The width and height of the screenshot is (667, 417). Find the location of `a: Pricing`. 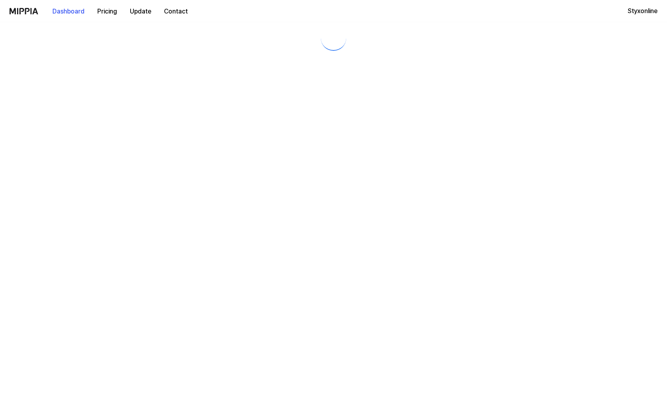

a: Pricing is located at coordinates (107, 12).